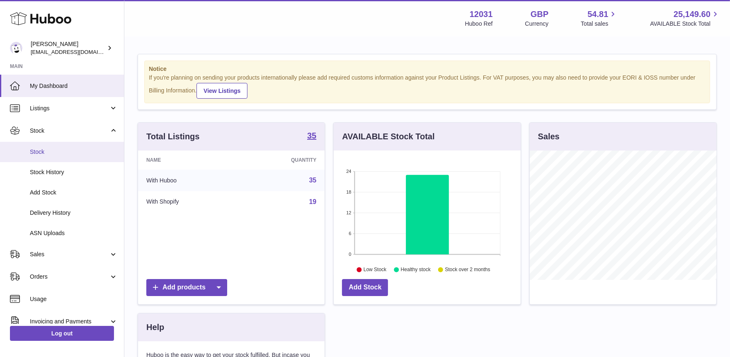 The image size is (730, 357). I want to click on a: 19, so click(313, 201).